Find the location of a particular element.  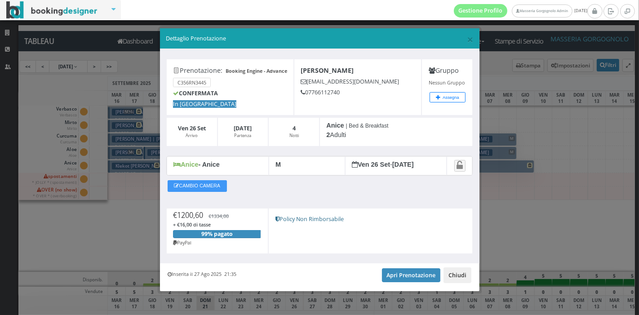

a: Gestione Profilo is located at coordinates (481, 11).